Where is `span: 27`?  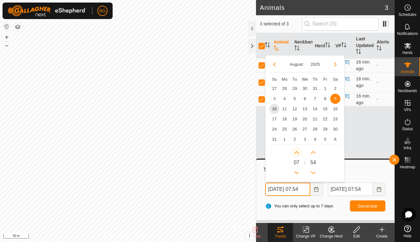 span: 27 is located at coordinates (305, 129).